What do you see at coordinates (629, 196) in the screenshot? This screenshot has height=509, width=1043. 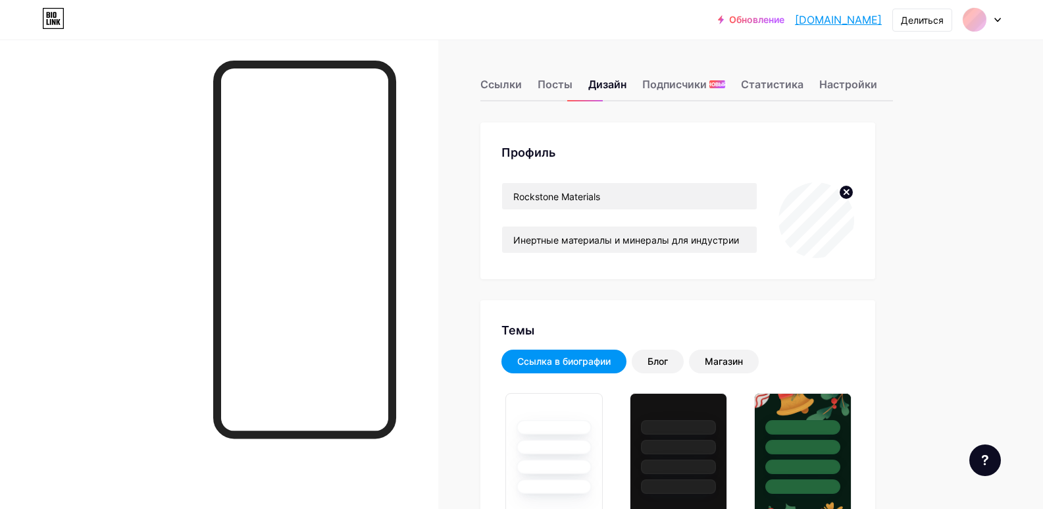 I see `input: Имя` at bounding box center [629, 196].